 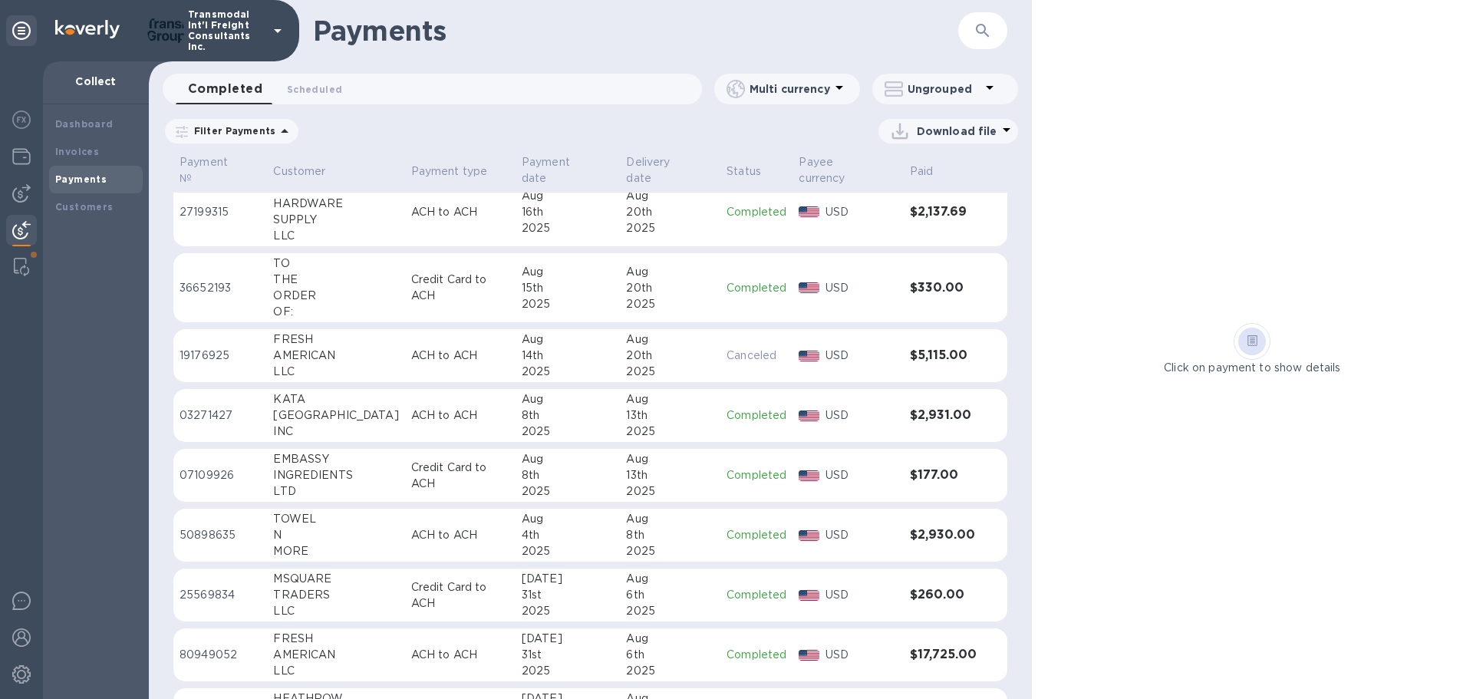 What do you see at coordinates (226, 31) in the screenshot?
I see `p: Transmodal Int'l Freight Consultants Inc.` at bounding box center [226, 31].